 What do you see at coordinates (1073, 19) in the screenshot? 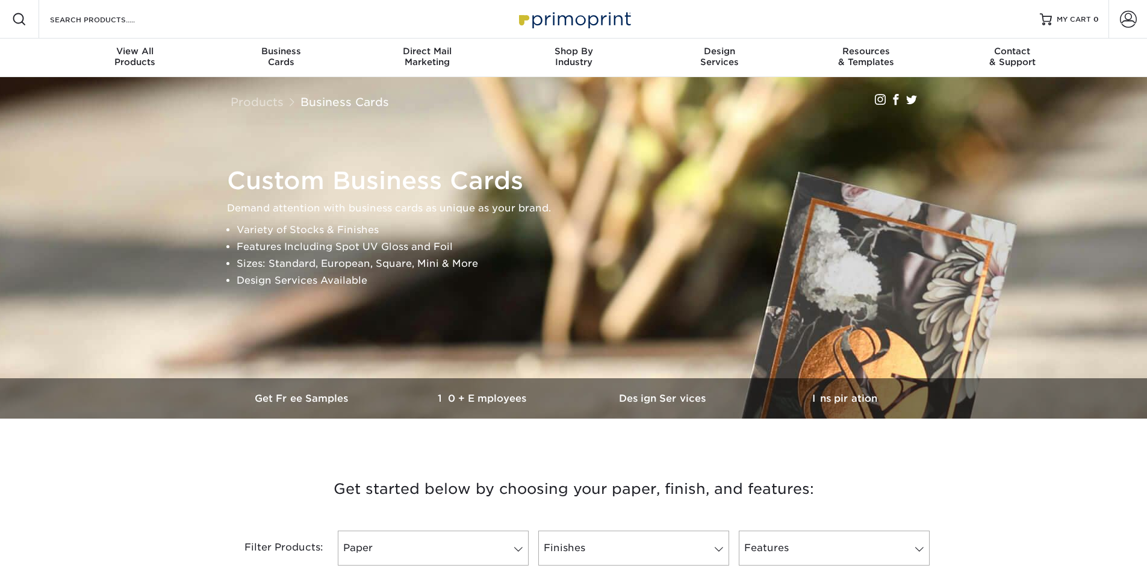
I see `span: MY CART` at bounding box center [1073, 19].